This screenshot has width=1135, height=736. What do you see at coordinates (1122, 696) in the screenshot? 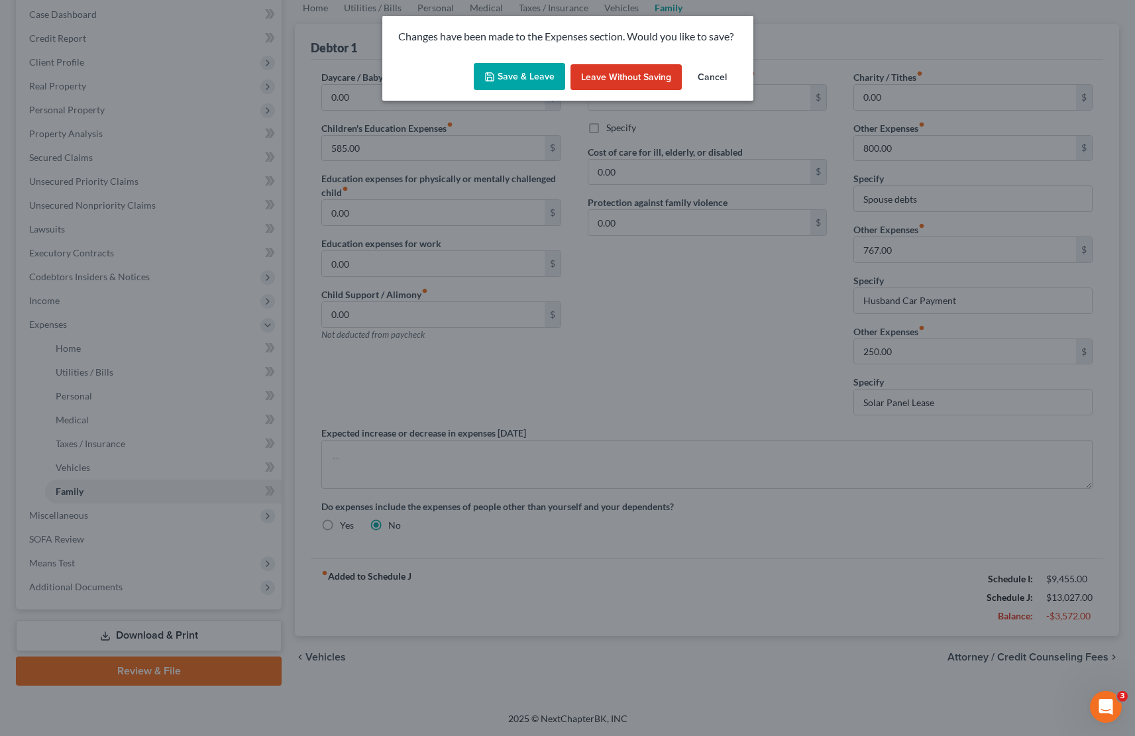
I see `span: 3` at bounding box center [1122, 696].